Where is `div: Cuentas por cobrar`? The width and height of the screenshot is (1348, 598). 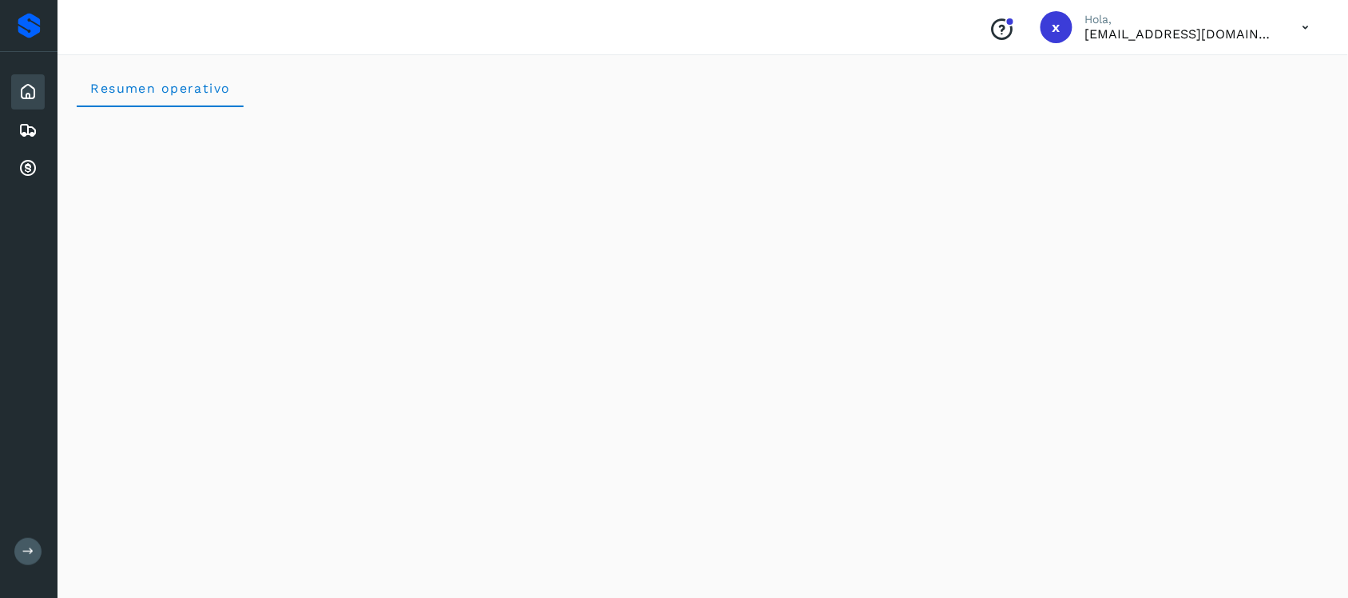
div: Cuentas por cobrar is located at coordinates (28, 169).